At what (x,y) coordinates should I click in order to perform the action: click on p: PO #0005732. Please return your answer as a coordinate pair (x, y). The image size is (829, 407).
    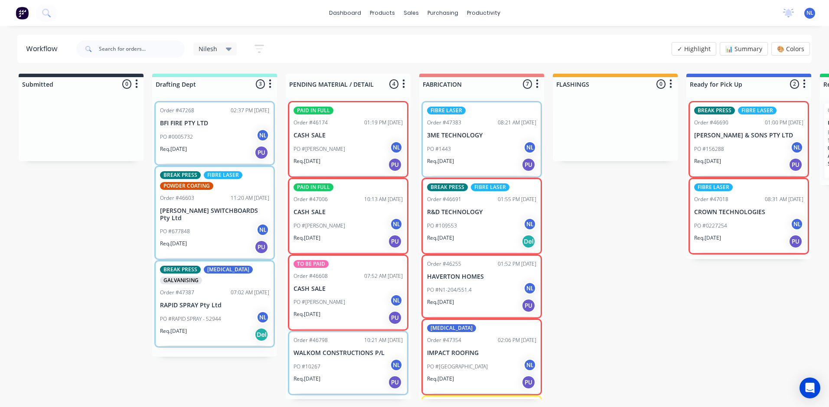
    Looking at the image, I should click on (176, 137).